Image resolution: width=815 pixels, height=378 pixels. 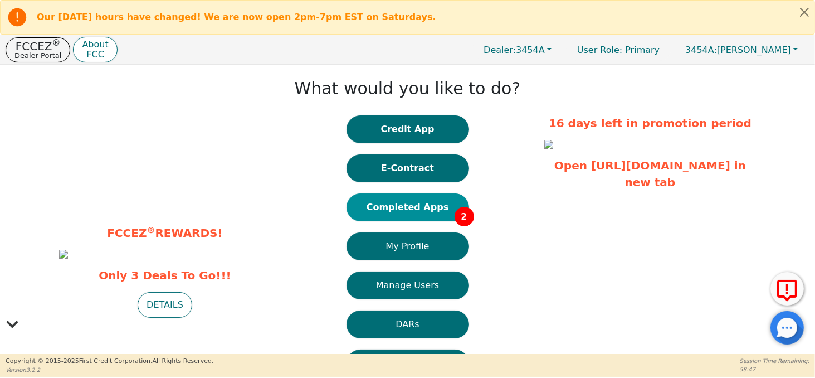 I want to click on h1: What would you like to do?, so click(x=408, y=89).